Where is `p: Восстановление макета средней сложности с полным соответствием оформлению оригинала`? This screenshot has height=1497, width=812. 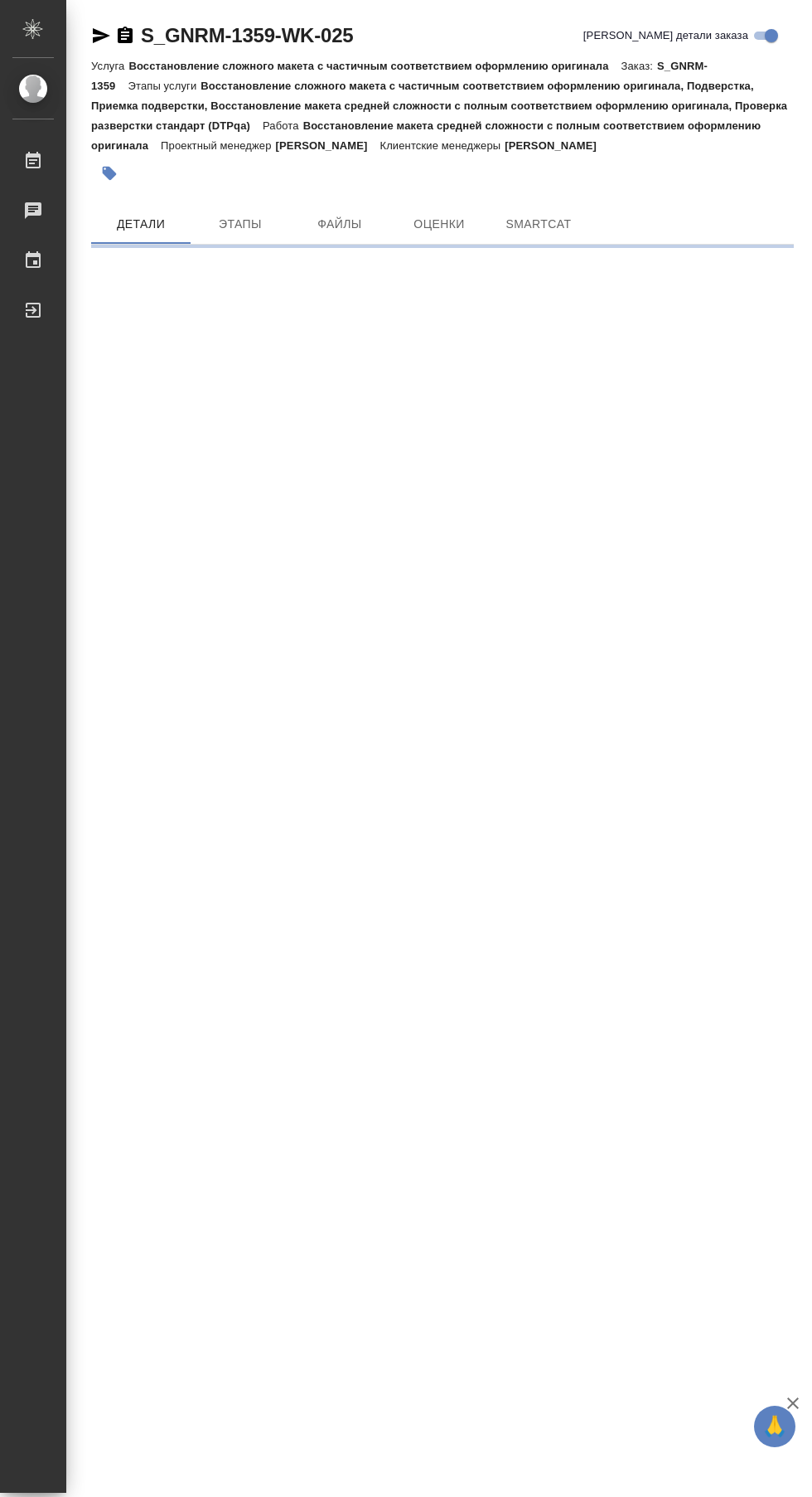
p: Восстановление макета средней сложности с полным соответствием оформлению оригинала is located at coordinates (426, 135).